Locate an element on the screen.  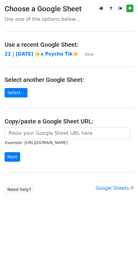
small: View is located at coordinates (89, 54).